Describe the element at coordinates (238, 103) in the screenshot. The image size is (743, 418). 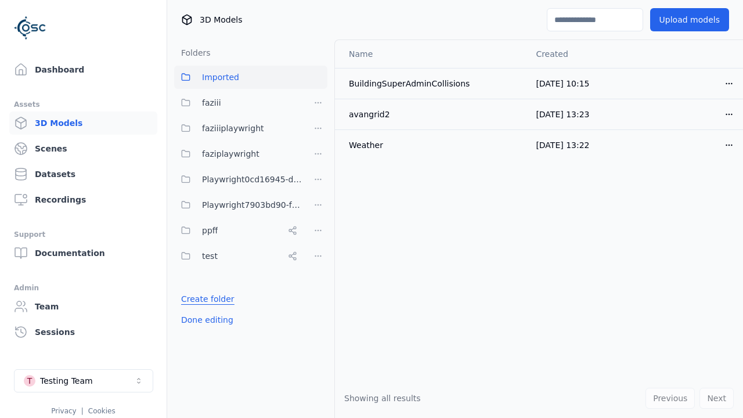
I see `button: faziii` at that location.